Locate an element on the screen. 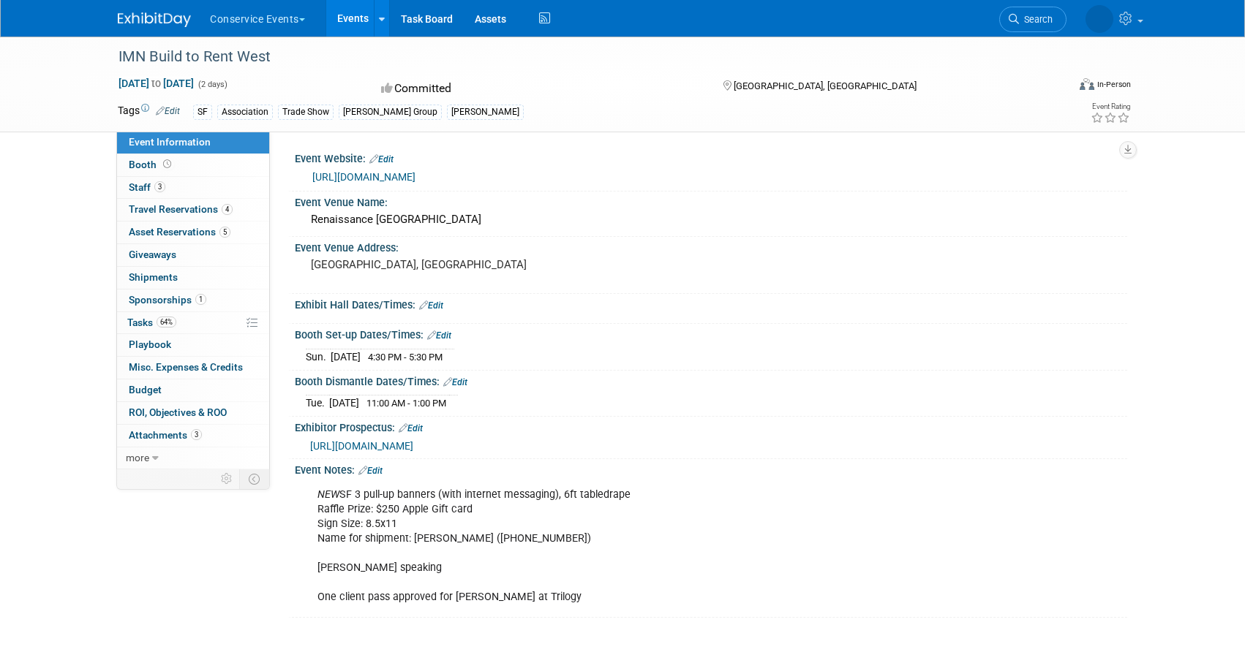 The width and height of the screenshot is (1245, 663). div: Event Venue Address: is located at coordinates (711, 246).